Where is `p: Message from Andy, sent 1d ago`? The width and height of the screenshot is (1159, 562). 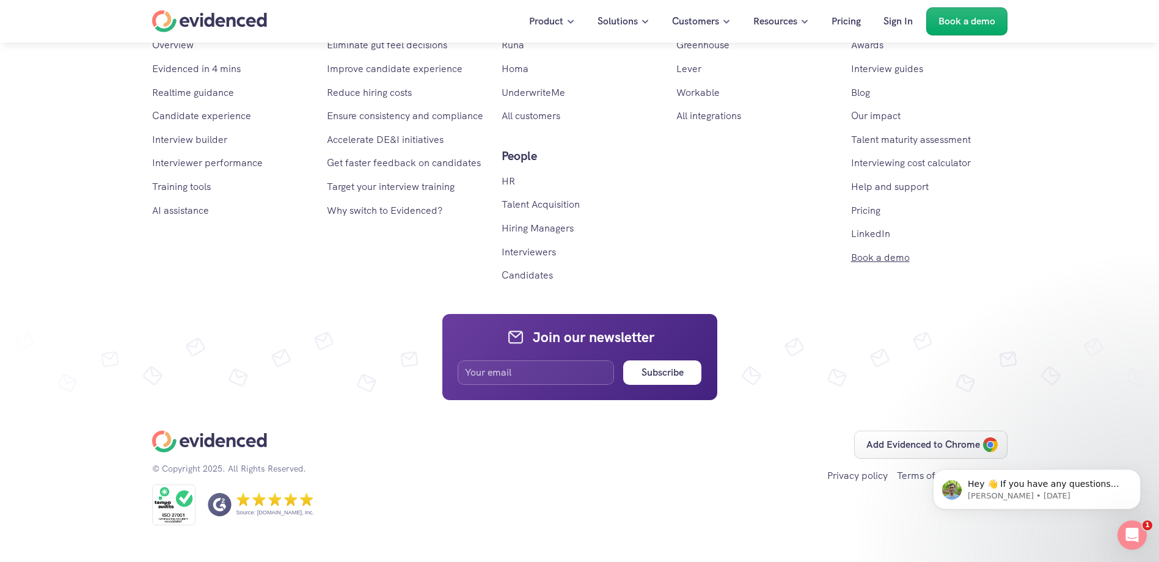 p: Message from Andy, sent 1d ago is located at coordinates (132, 53).